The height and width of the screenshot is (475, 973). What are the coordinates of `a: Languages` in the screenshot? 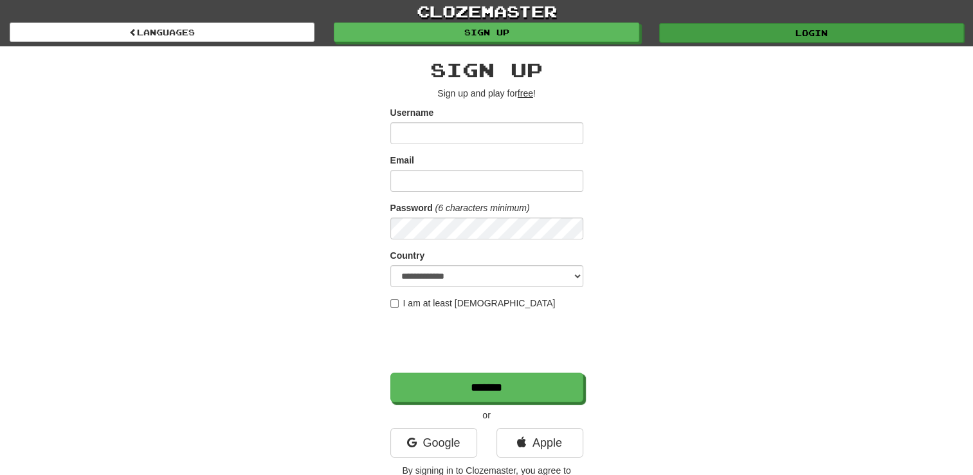 It's located at (162, 32).